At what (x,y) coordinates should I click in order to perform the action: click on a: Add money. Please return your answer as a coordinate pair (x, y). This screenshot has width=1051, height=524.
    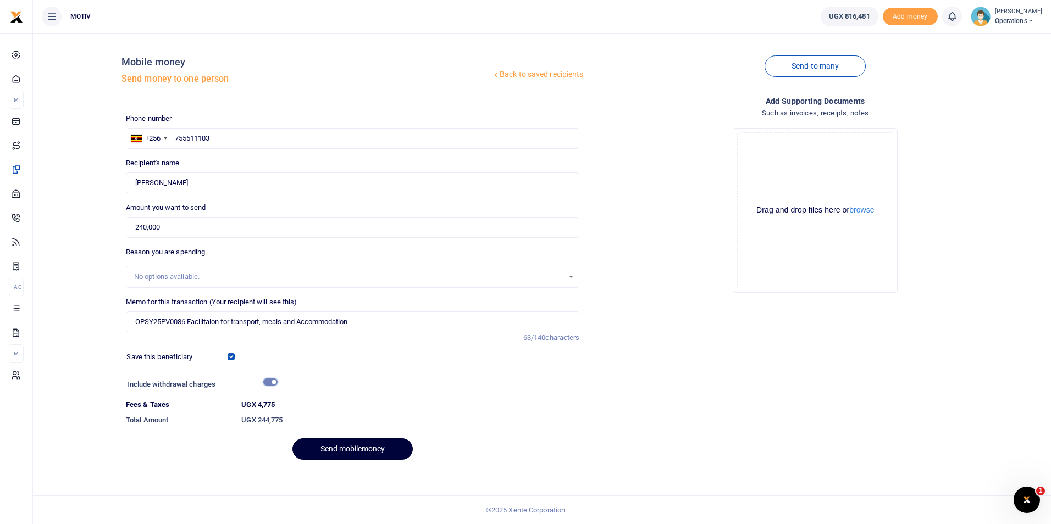
    Looking at the image, I should click on (910, 15).